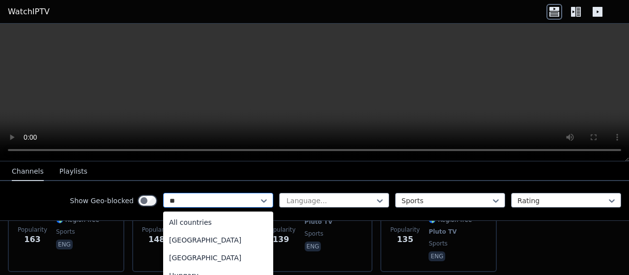 Image resolution: width=629 pixels, height=275 pixels. I want to click on span: 135, so click(405, 239).